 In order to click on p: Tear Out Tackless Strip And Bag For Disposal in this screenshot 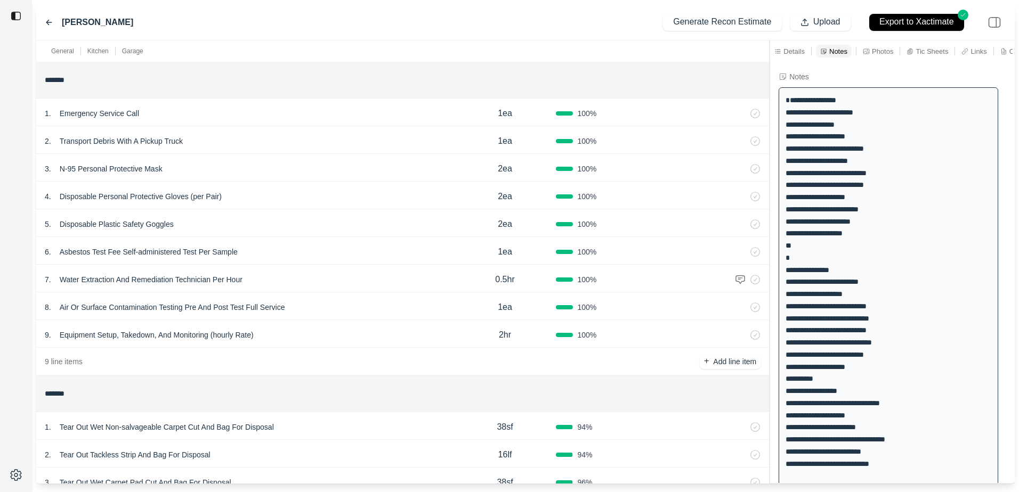, I will do `click(135, 455)`.